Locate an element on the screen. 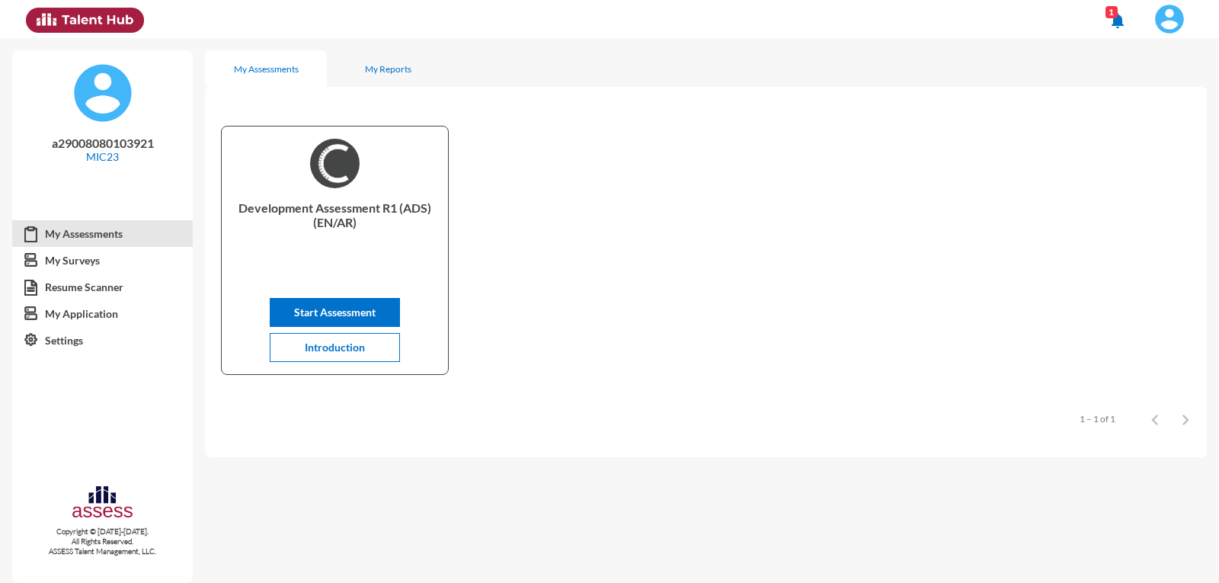 Image resolution: width=1219 pixels, height=583 pixels. button: My Application is located at coordinates (102, 314).